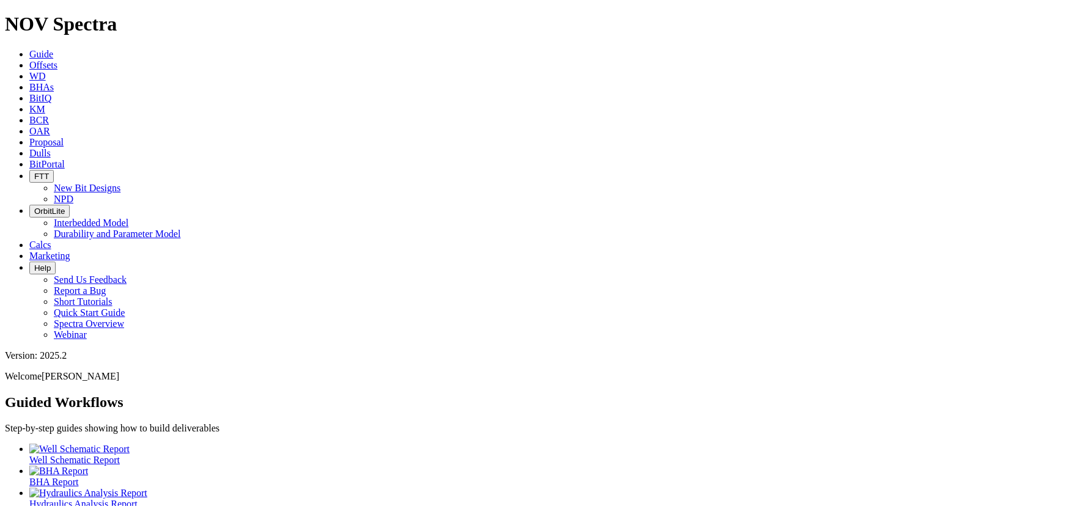 The image size is (1067, 506). I want to click on a: Quick Start Guide, so click(89, 312).